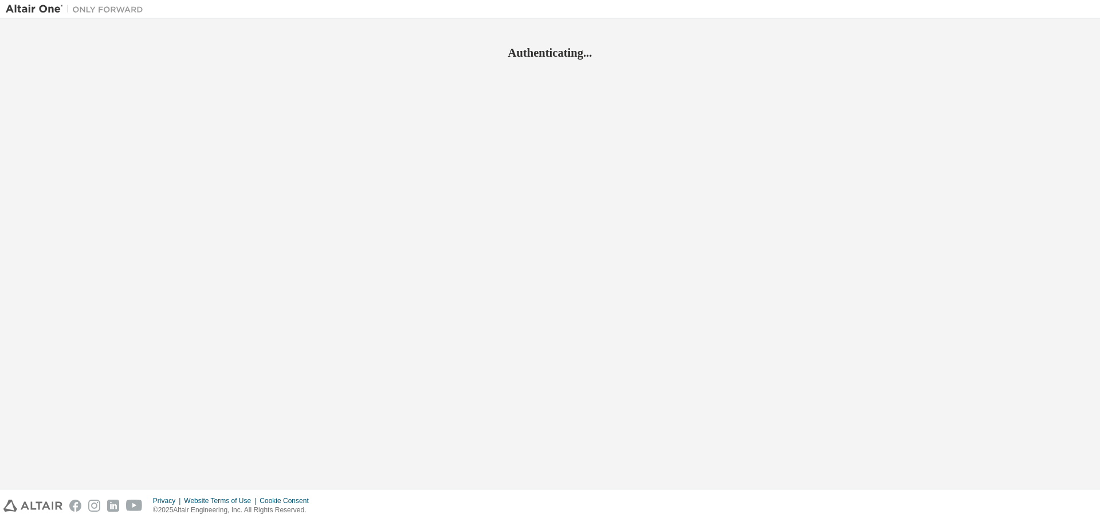  What do you see at coordinates (134, 505) in the screenshot?
I see `img: youtube.svg` at bounding box center [134, 505].